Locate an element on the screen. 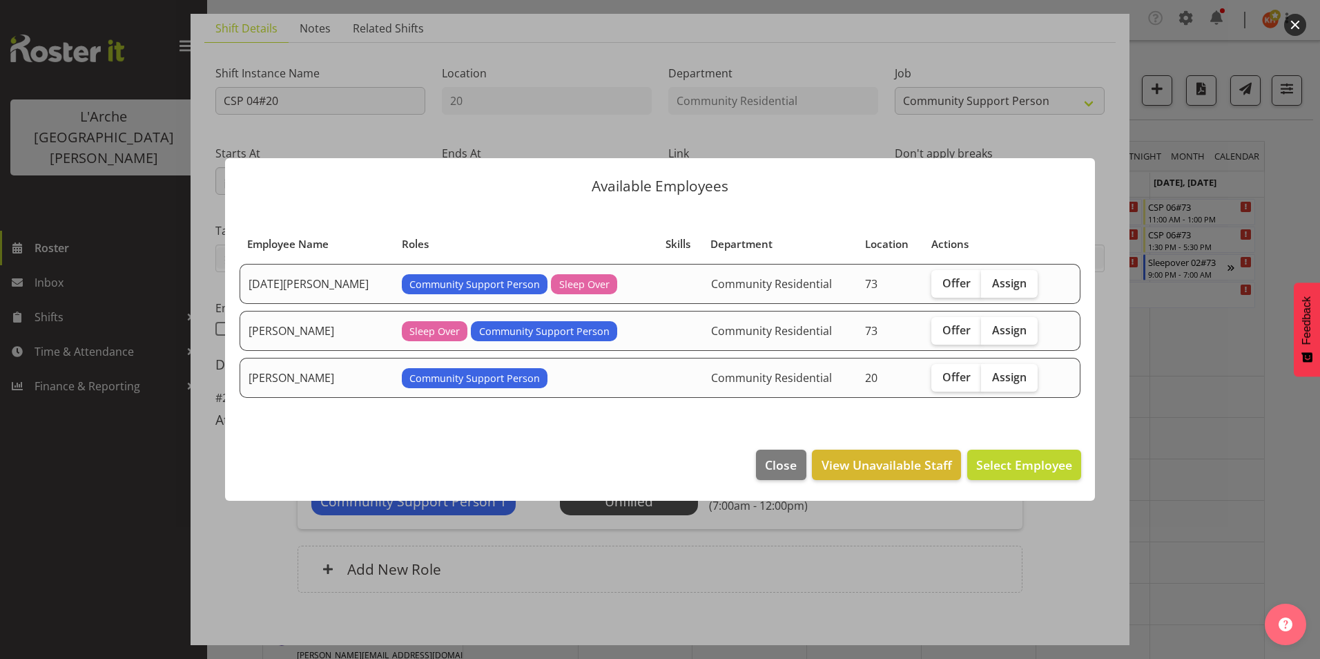  button: Feedback - Show survey is located at coordinates (1307, 329).